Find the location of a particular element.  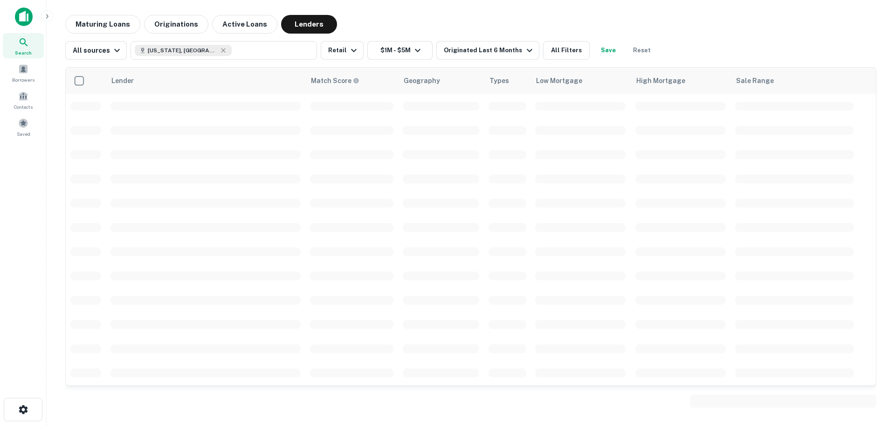

button: Maturing Loans is located at coordinates (103, 24).